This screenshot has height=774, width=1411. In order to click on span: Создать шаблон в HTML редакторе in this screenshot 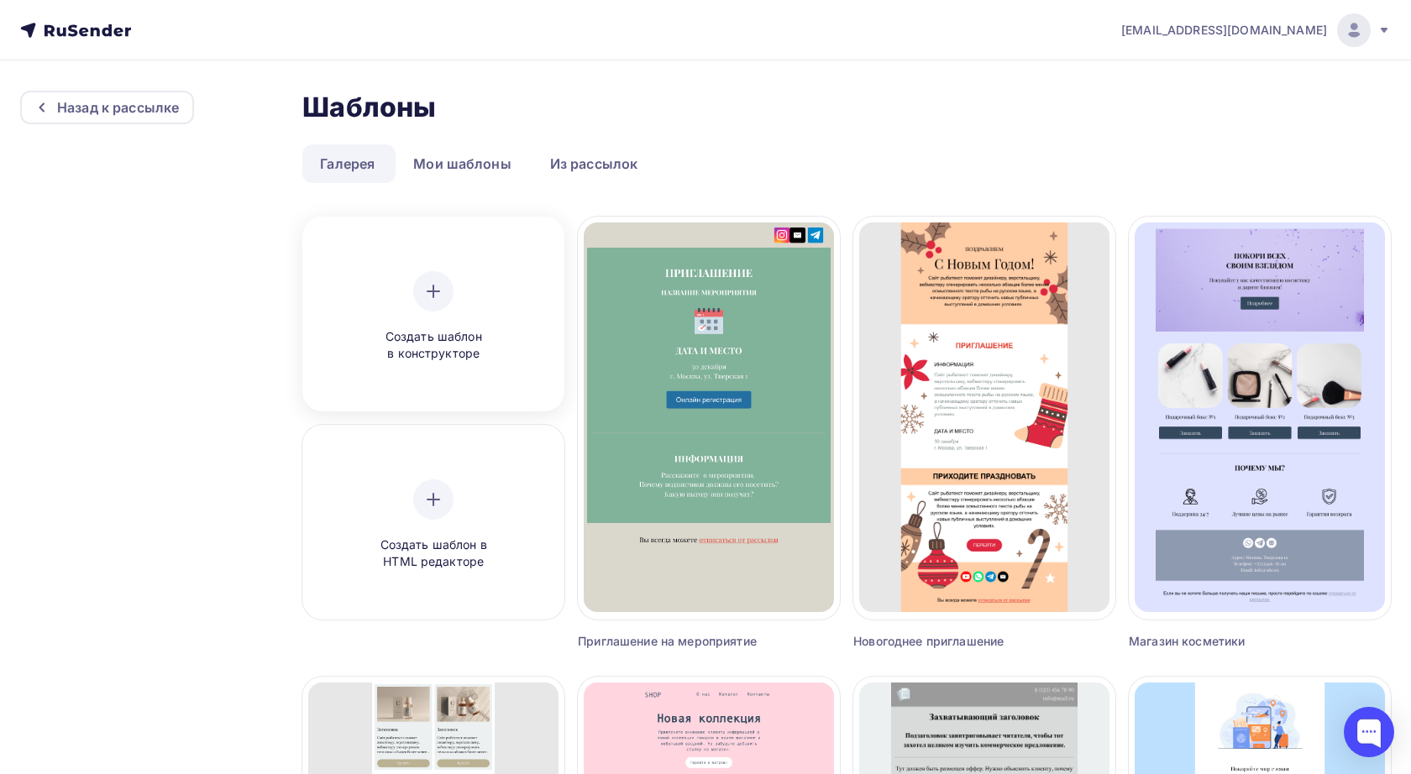, I will do `click(433, 553)`.